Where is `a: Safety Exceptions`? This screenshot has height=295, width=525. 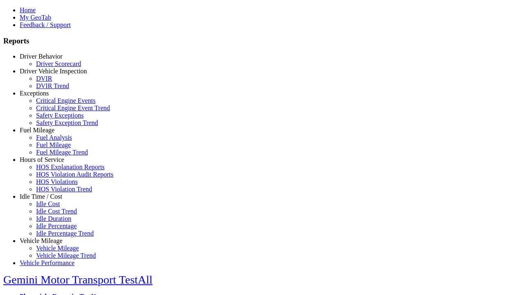 a: Safety Exceptions is located at coordinates (60, 115).